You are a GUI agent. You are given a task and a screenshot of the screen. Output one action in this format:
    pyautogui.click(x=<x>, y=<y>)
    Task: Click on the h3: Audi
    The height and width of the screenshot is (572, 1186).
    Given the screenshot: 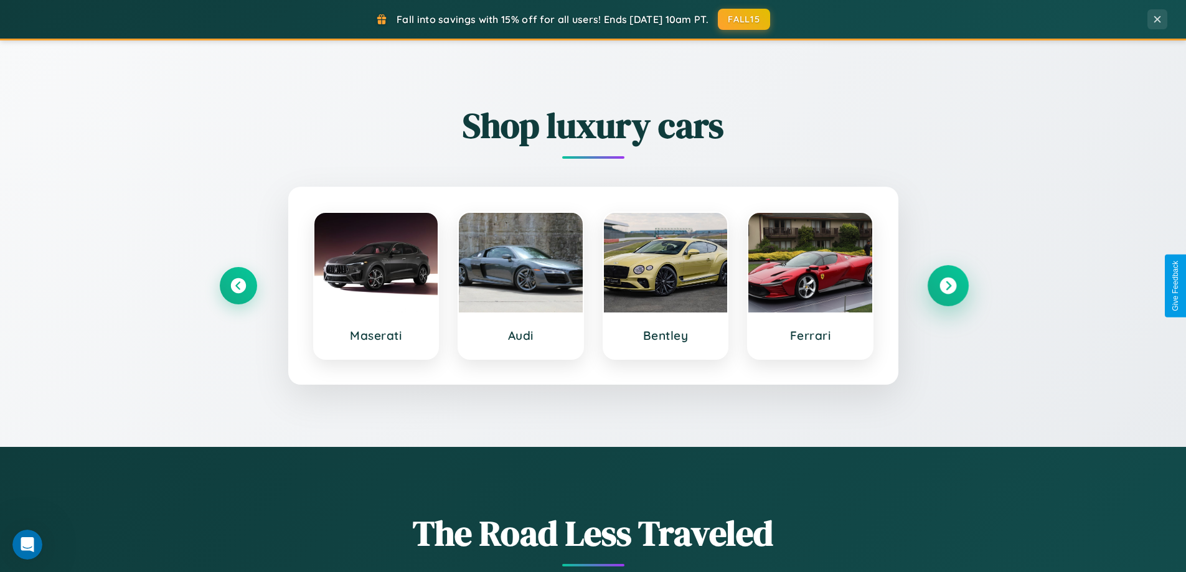 What is the action you would take?
    pyautogui.click(x=521, y=336)
    